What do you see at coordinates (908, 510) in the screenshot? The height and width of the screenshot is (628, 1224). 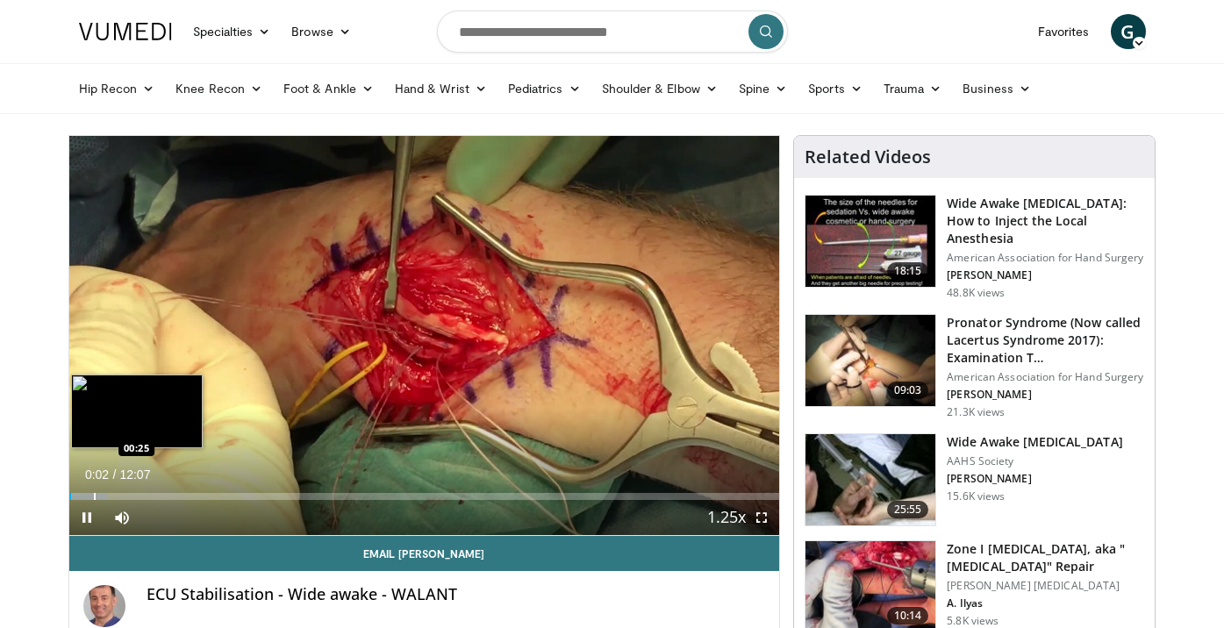 I see `span: 25:55` at bounding box center [908, 510].